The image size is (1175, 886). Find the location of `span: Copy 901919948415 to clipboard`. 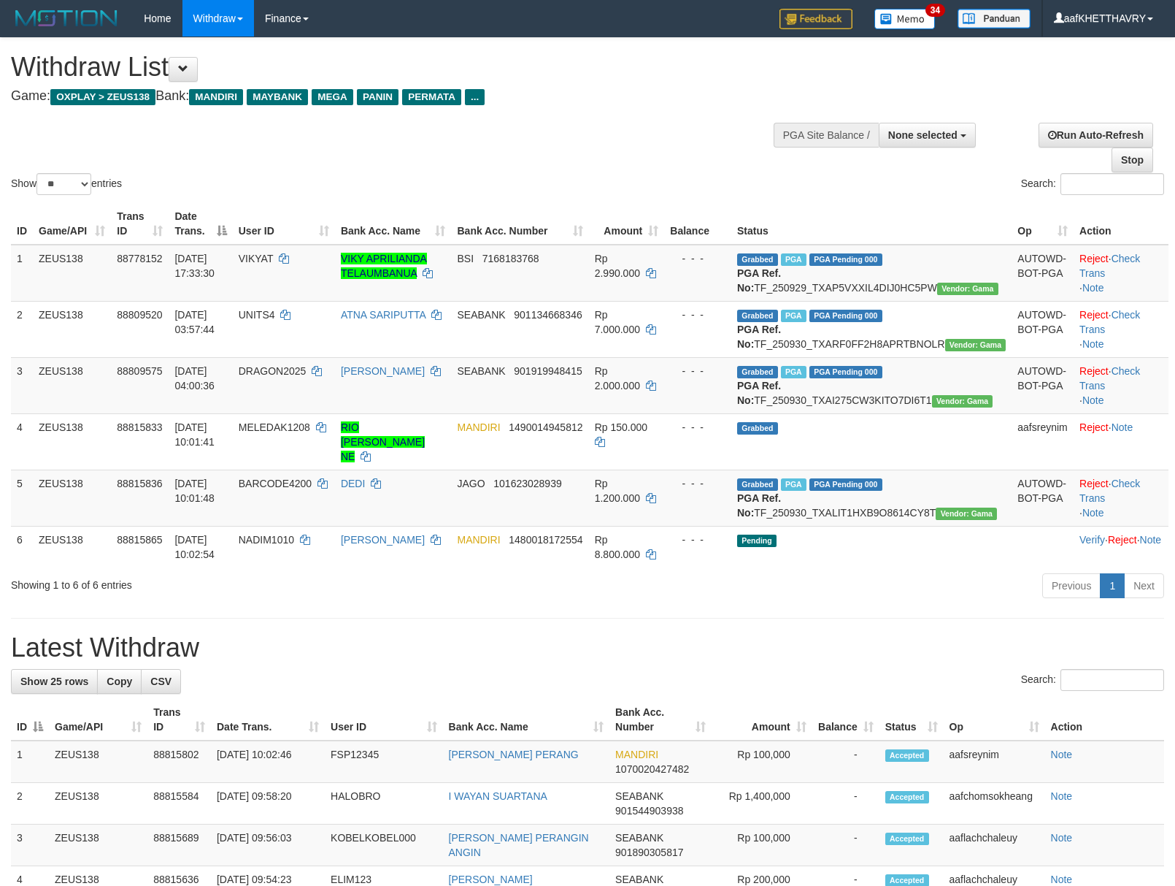

span: Copy 901919948415 to clipboard is located at coordinates (548, 371).